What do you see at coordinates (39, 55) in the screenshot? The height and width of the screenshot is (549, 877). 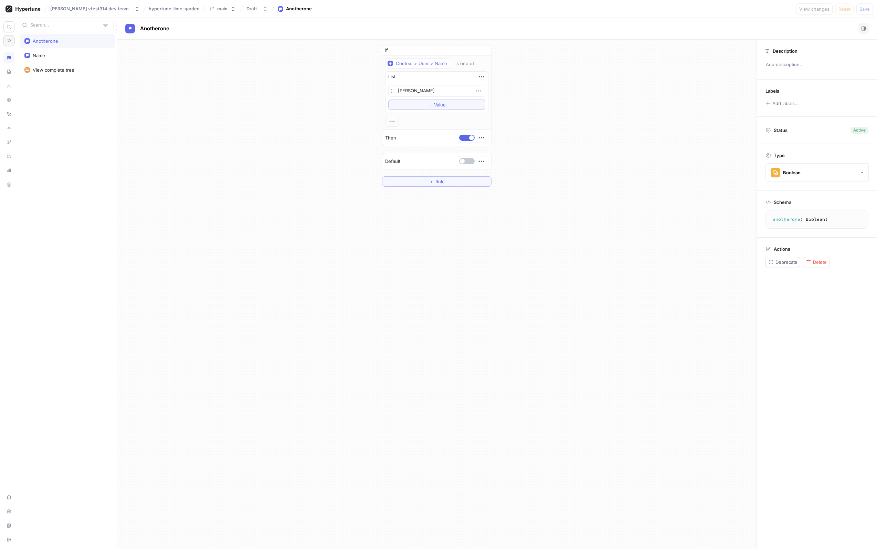 I see `div: Name` at bounding box center [39, 55].